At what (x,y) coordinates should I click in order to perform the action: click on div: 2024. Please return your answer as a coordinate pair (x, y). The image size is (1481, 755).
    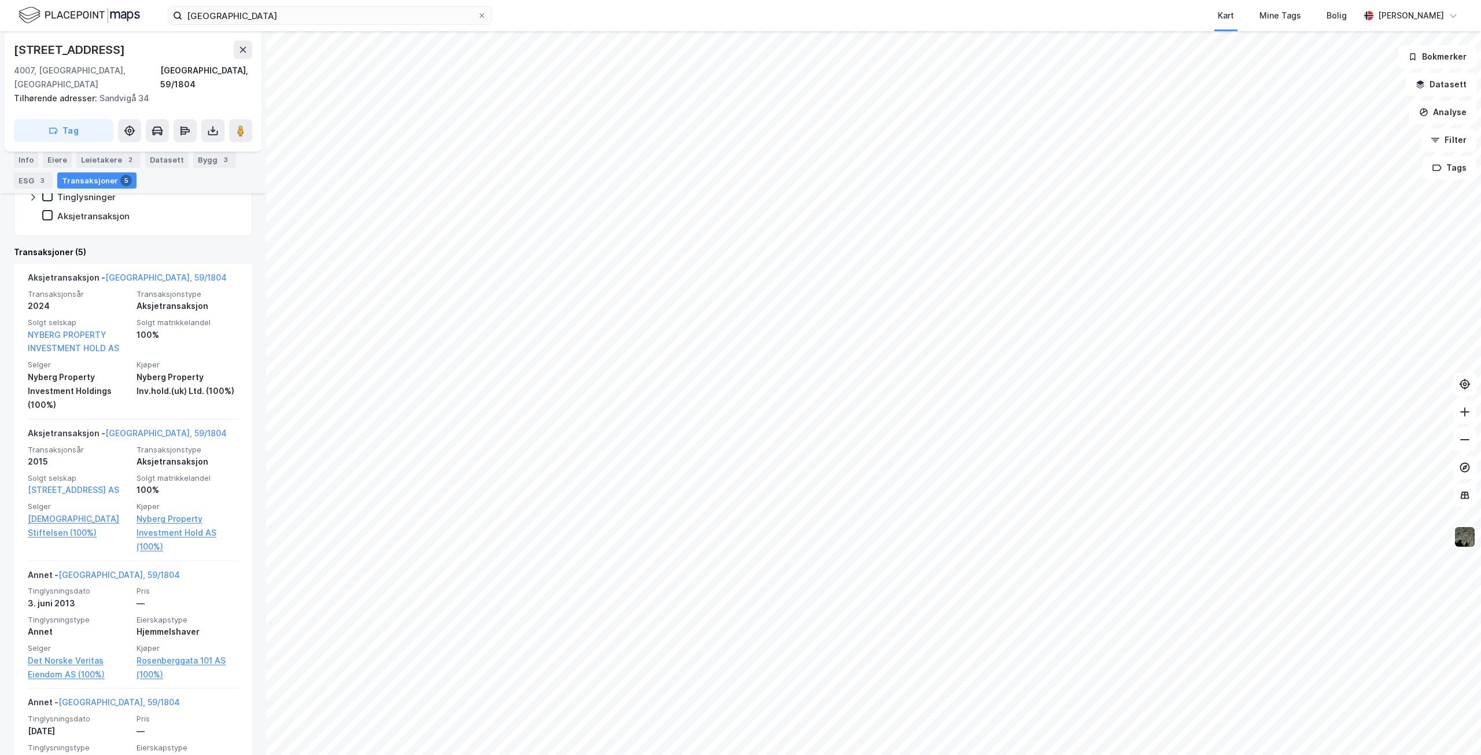
    Looking at the image, I should click on (79, 306).